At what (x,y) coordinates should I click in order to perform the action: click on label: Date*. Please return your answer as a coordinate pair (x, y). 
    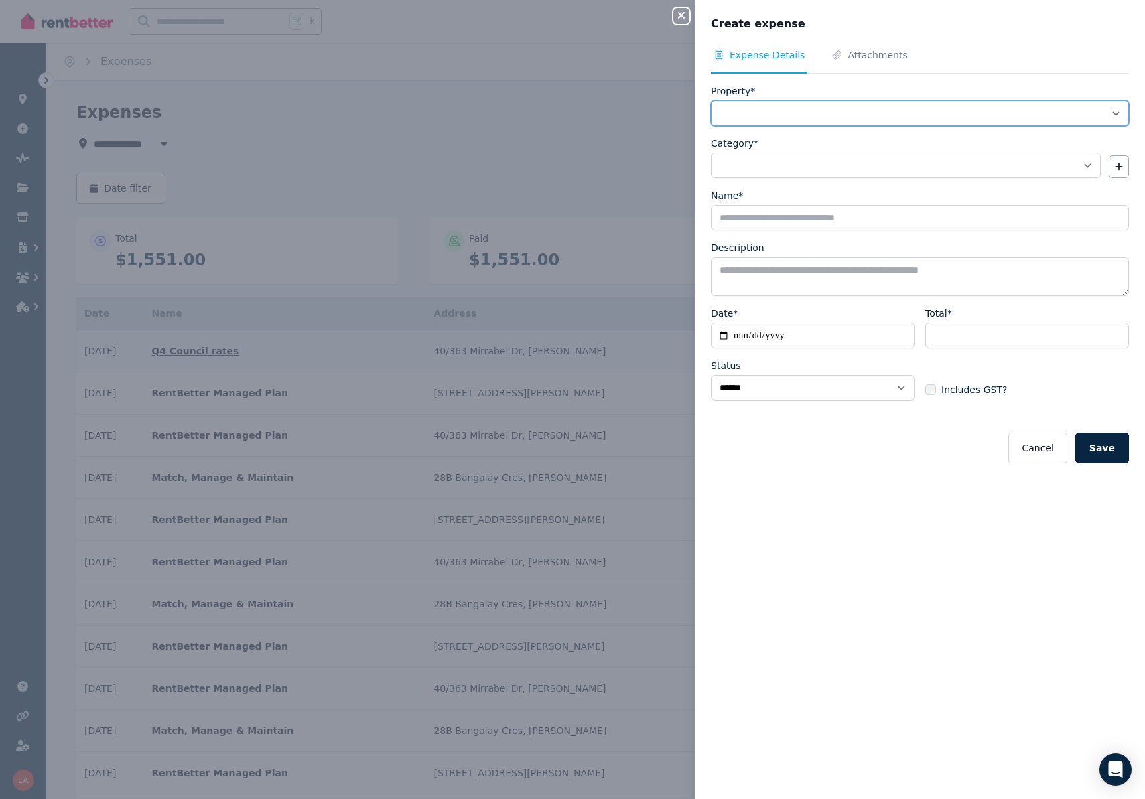
    Looking at the image, I should click on (724, 314).